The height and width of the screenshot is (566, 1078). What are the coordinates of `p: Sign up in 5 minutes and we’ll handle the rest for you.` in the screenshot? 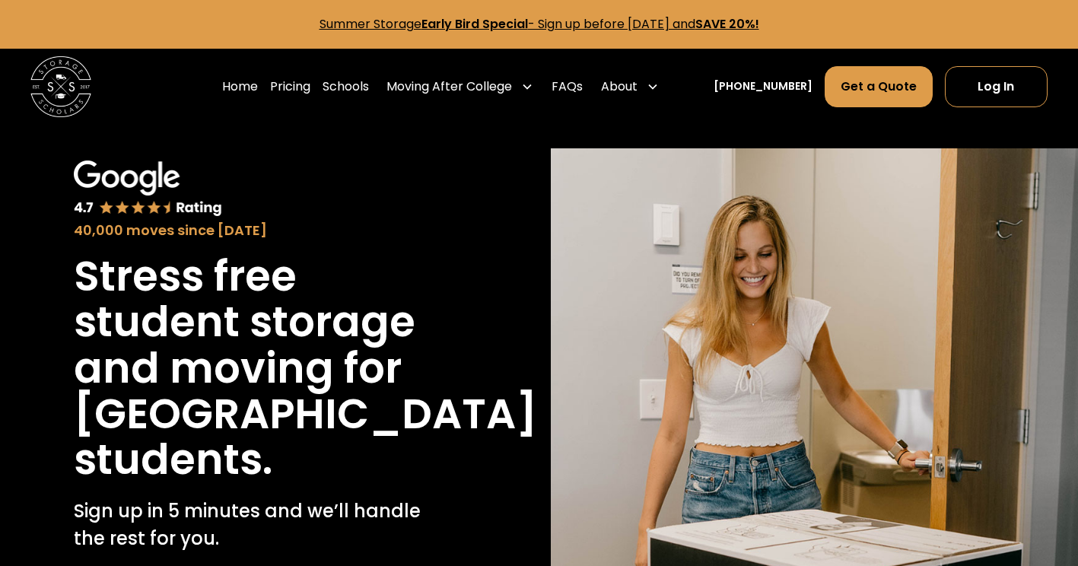 It's located at (263, 525).